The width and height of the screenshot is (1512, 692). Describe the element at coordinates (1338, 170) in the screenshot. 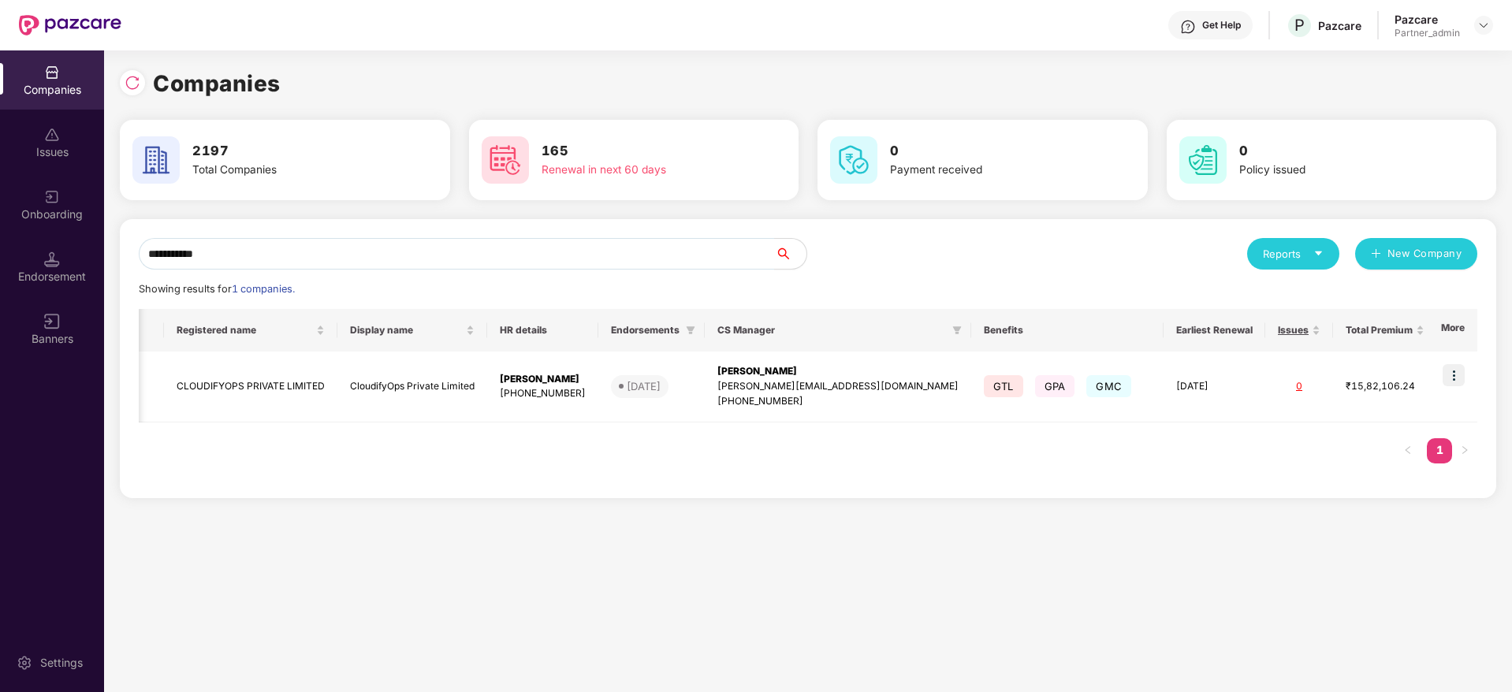

I see `div: Policy issued` at that location.